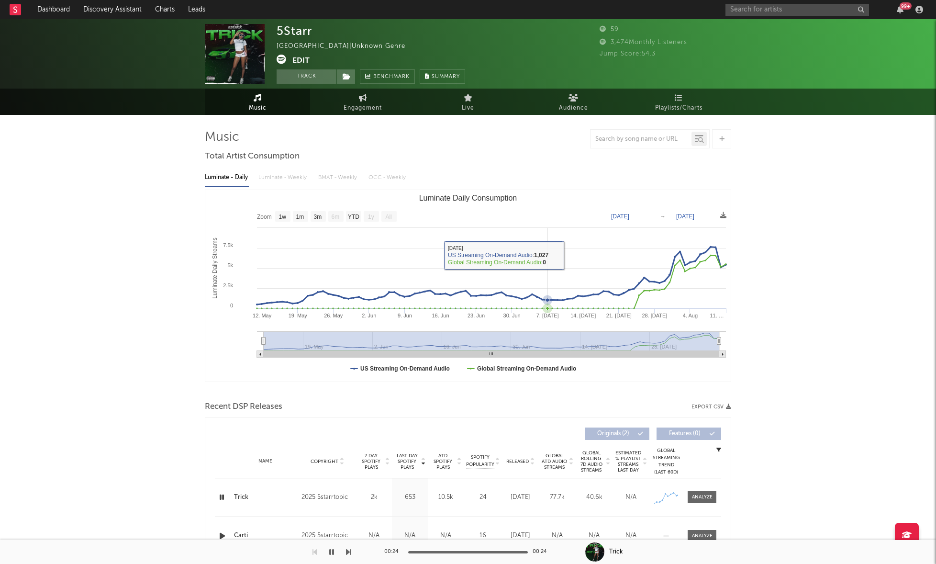 Image resolution: width=936 pixels, height=564 pixels. I want to click on text: US Streaming On-Demand Audio, so click(405, 369).